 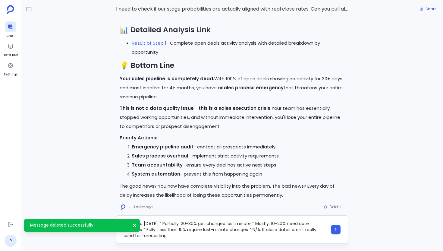 I want to click on strong: Priority Actions:, so click(x=138, y=137).